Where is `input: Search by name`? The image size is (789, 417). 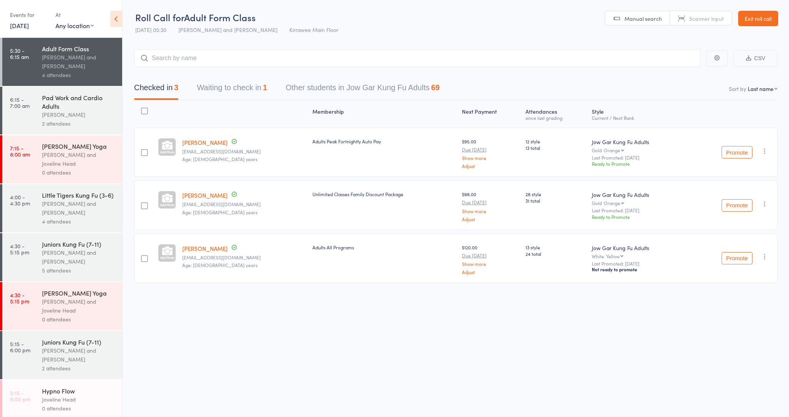 input: Search by name is located at coordinates (417, 58).